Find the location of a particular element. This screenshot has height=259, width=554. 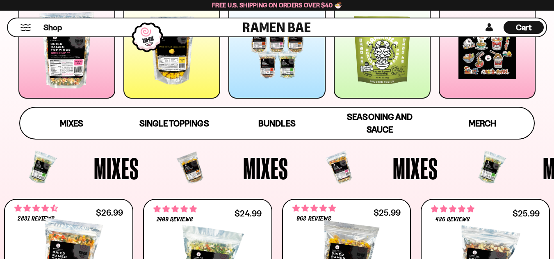

div: Cart is located at coordinates (523, 27).